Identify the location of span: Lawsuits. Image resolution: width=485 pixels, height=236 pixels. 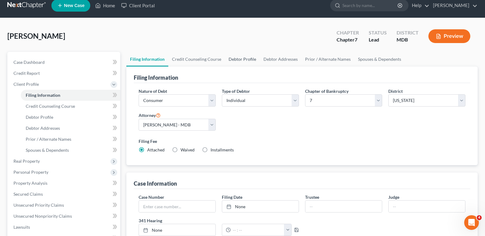
(22, 227).